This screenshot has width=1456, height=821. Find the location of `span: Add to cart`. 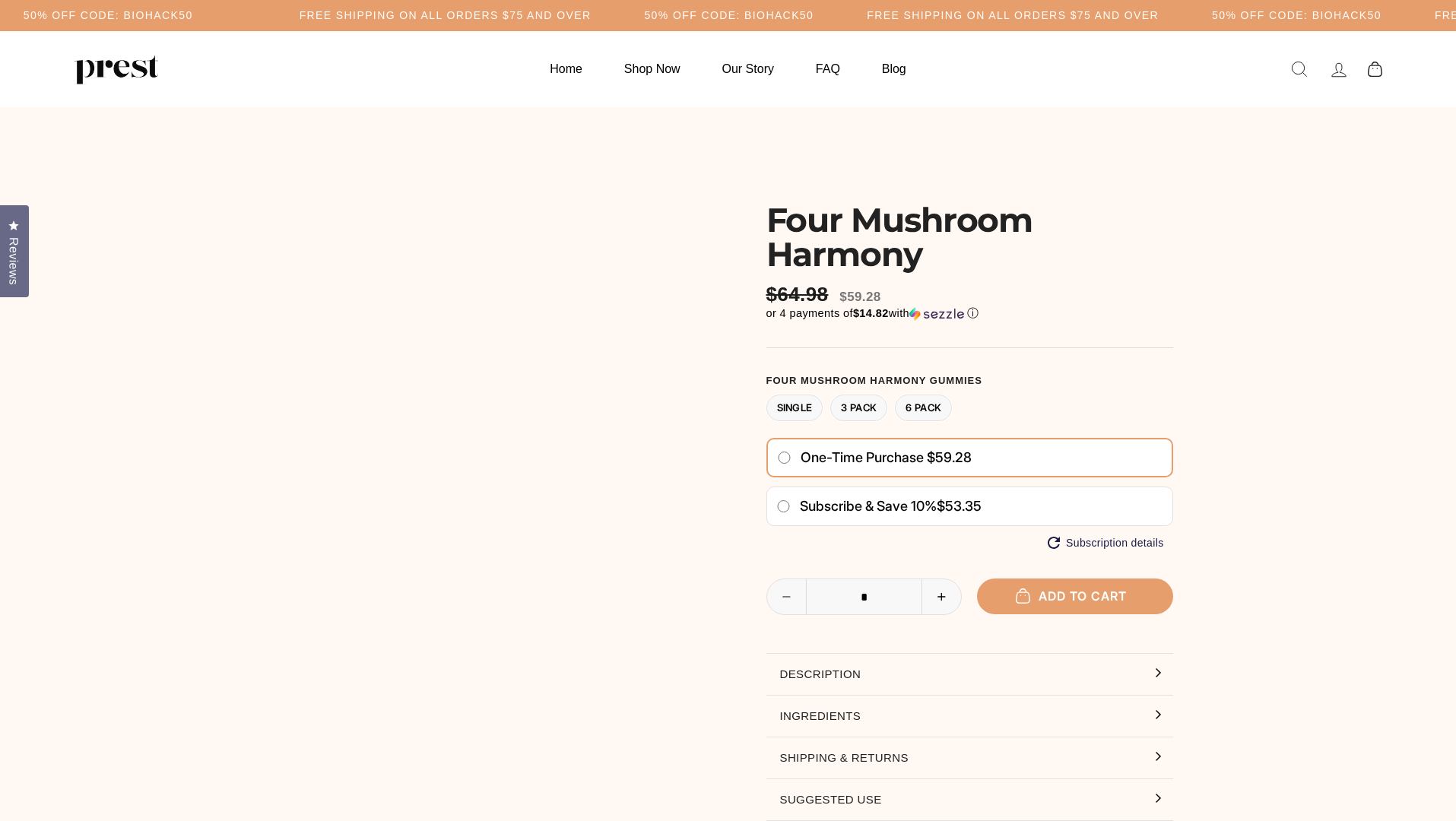

span: Add to cart is located at coordinates (1075, 596).